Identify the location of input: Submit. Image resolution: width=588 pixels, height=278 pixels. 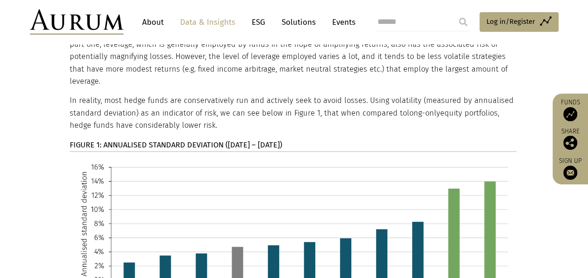
(463, 22).